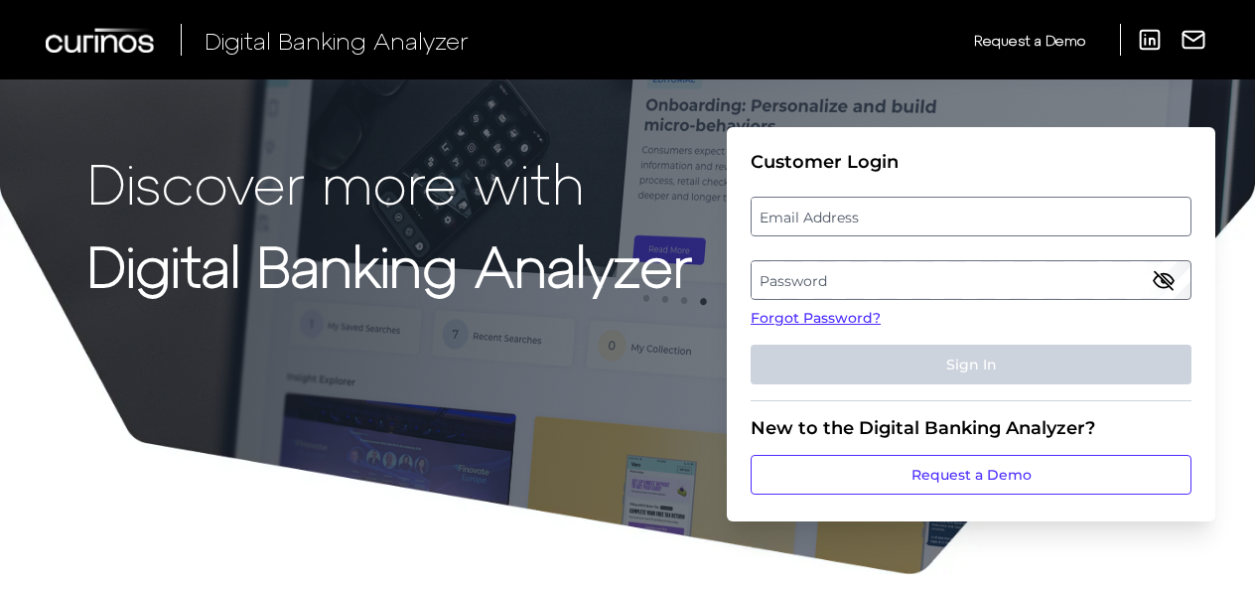 The height and width of the screenshot is (590, 1255). What do you see at coordinates (971, 318) in the screenshot?
I see `a: Forgot Password?` at bounding box center [971, 318].